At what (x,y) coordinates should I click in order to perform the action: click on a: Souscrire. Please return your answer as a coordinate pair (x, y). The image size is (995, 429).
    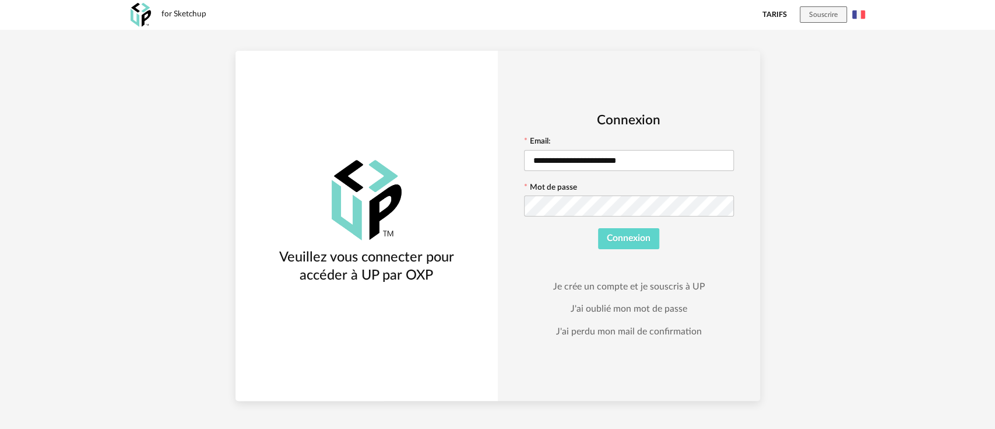
    Looking at the image, I should click on (823, 15).